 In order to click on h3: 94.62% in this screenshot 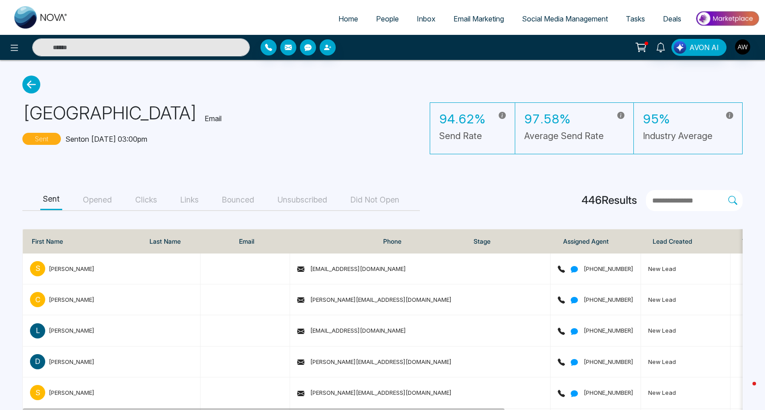, I will do `click(462, 120)`.